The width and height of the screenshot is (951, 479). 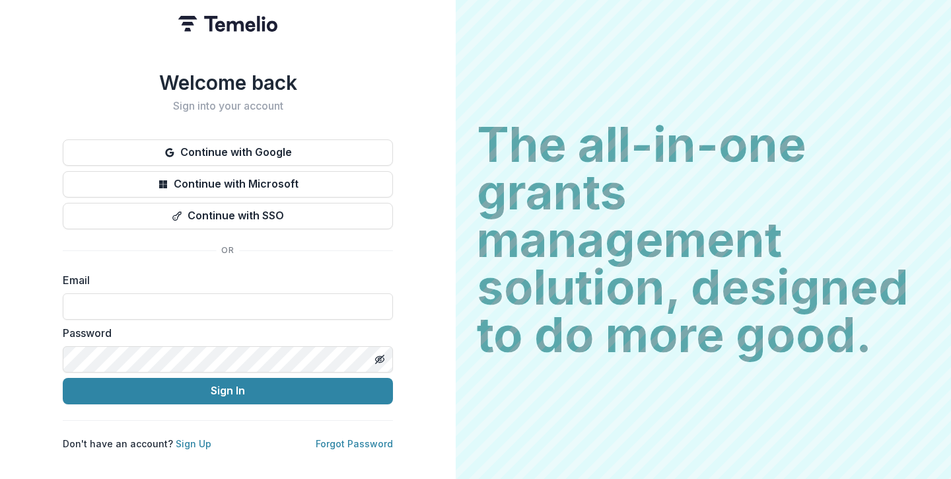 I want to click on button: Continue with Google, so click(x=228, y=153).